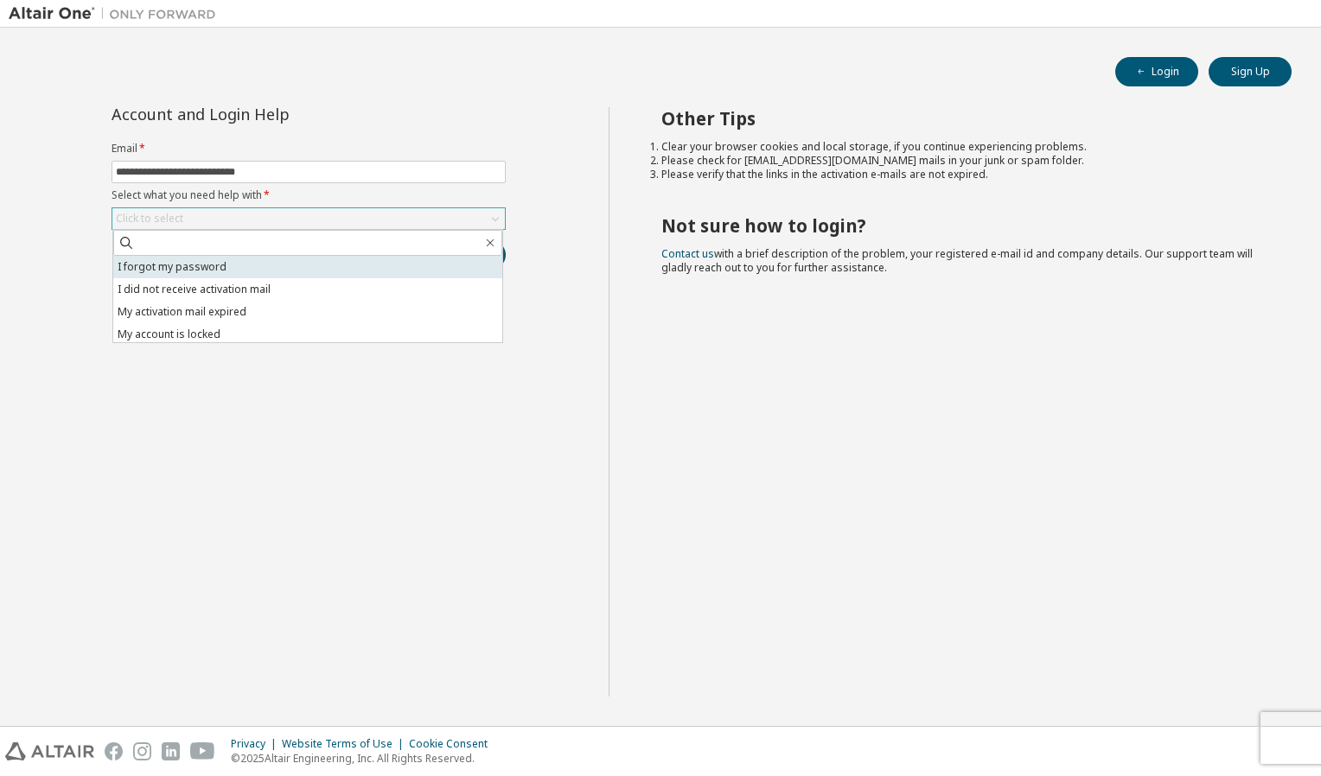  Describe the element at coordinates (269, 114) in the screenshot. I see `div: Account and Login Help` at that location.